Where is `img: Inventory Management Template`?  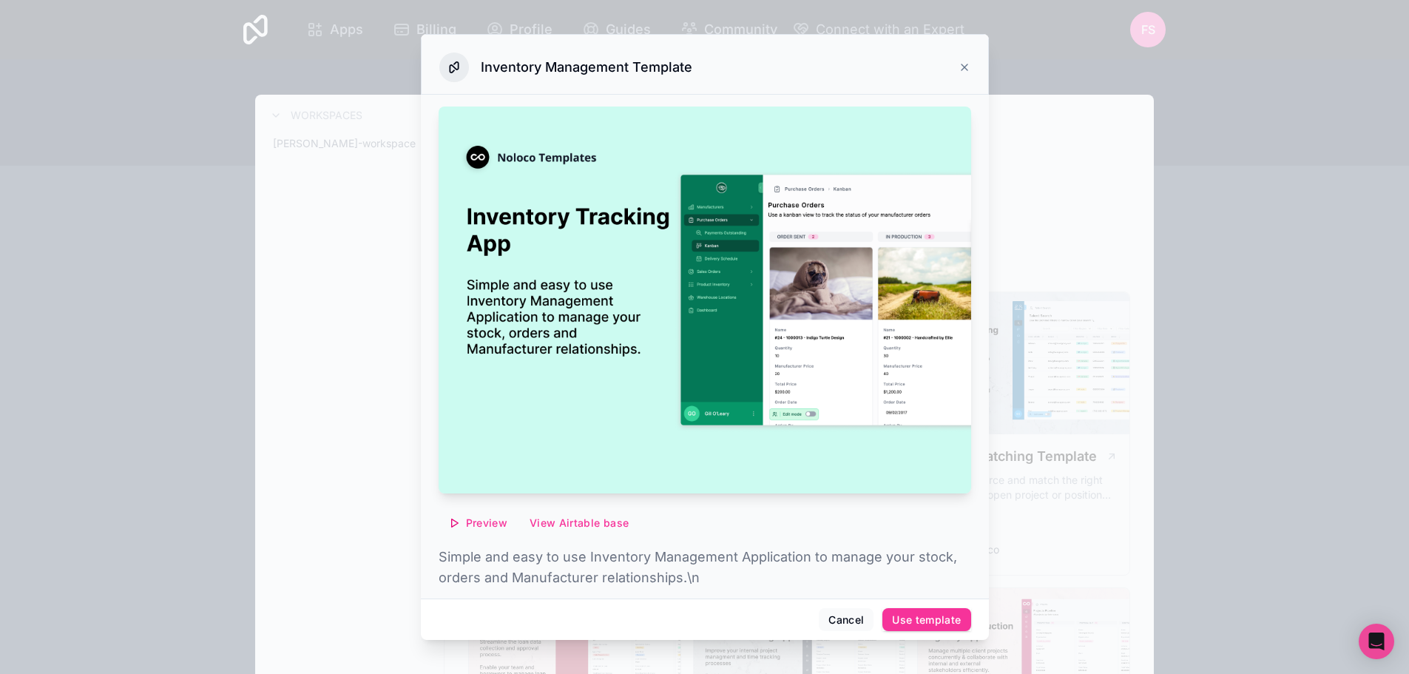
img: Inventory Management Template is located at coordinates (705, 300).